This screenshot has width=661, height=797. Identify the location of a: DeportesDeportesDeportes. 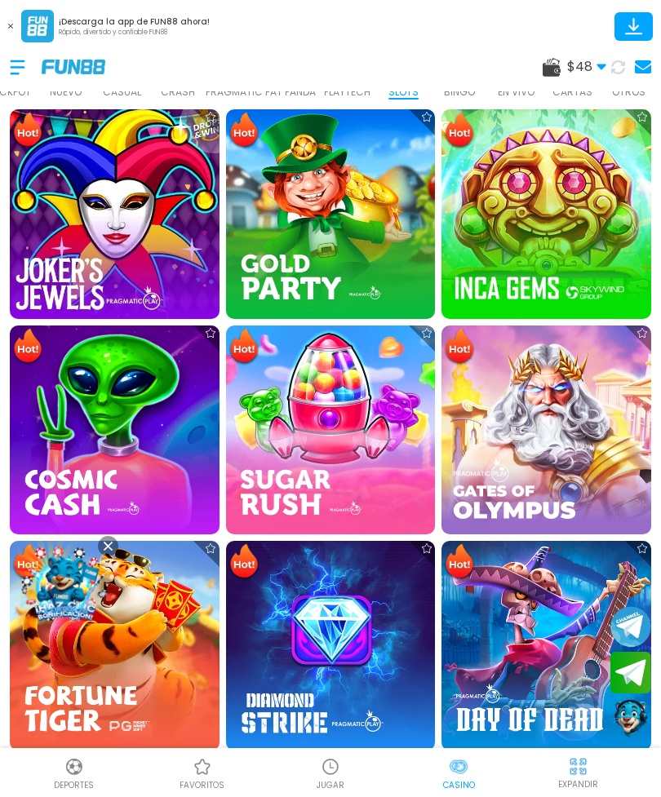
(73, 772).